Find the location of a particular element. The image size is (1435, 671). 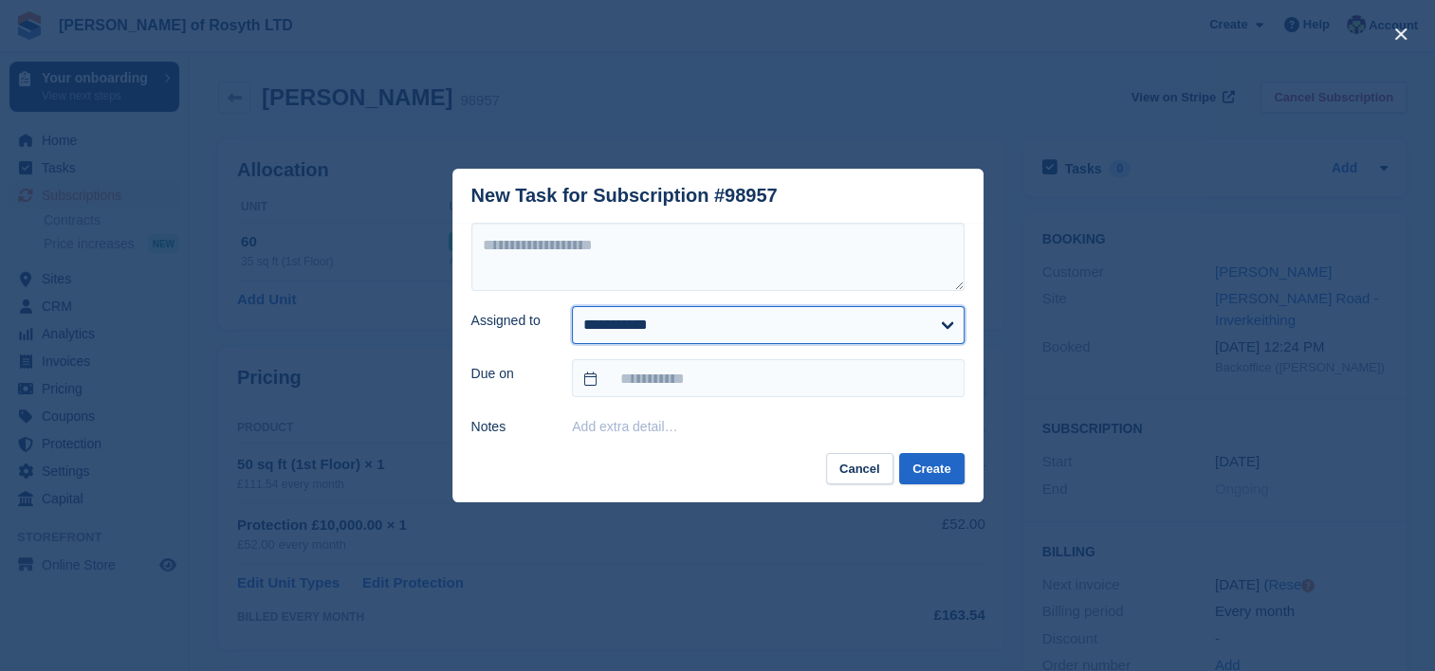

label: Due on is located at coordinates (510, 374).